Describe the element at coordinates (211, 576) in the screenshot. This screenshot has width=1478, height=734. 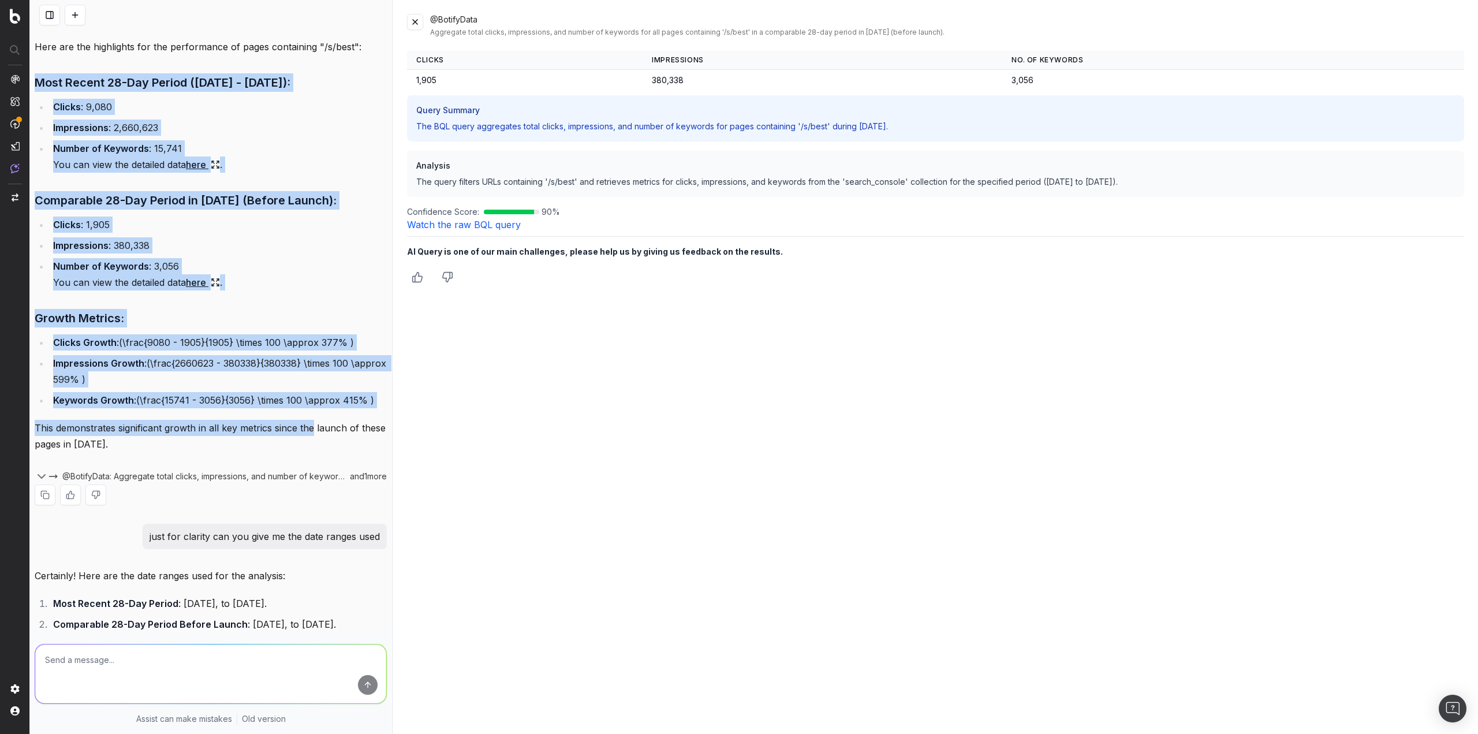
I see `p: Certainly! Here are the date ranges used for the analysis:` at that location.